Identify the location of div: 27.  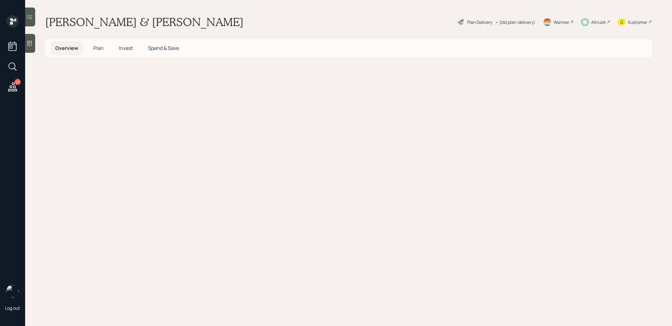
(18, 82).